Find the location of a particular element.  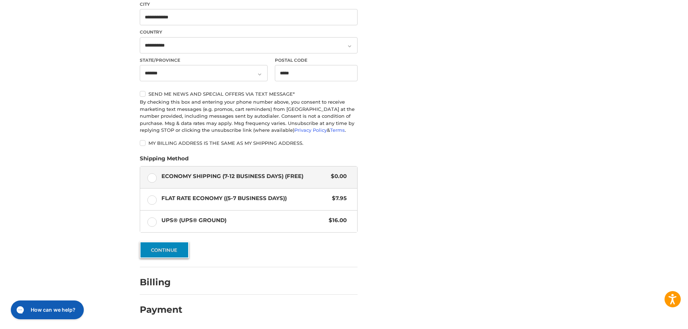

label: Country is located at coordinates (249, 32).